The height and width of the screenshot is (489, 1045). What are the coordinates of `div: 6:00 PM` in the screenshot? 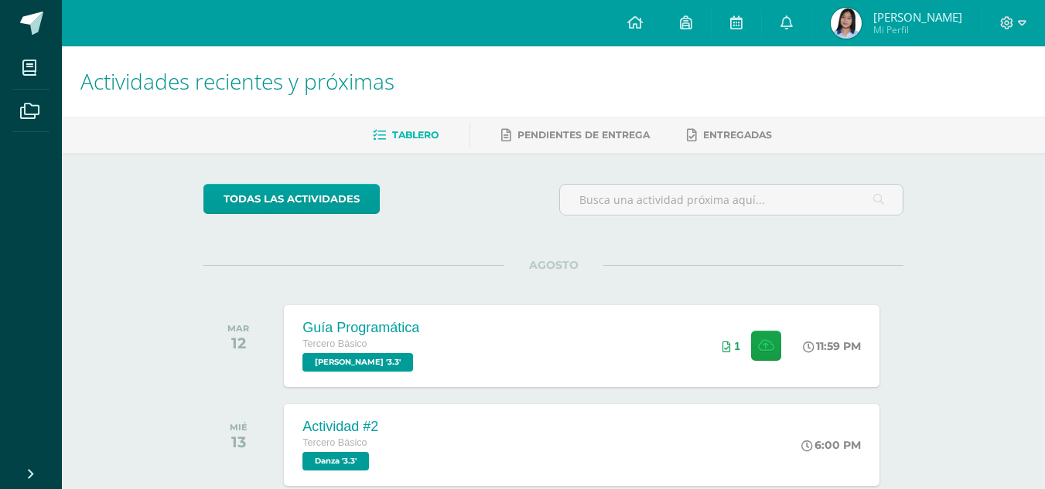 It's located at (831, 445).